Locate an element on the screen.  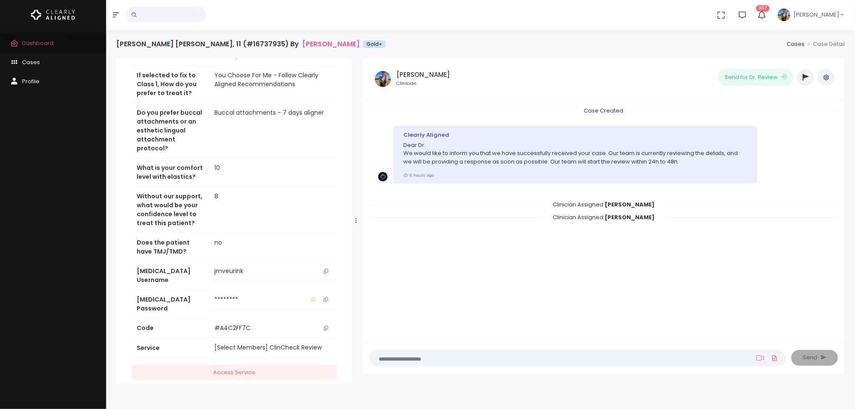
div: [Select Members] ClinCheck Review is located at coordinates (273, 347).